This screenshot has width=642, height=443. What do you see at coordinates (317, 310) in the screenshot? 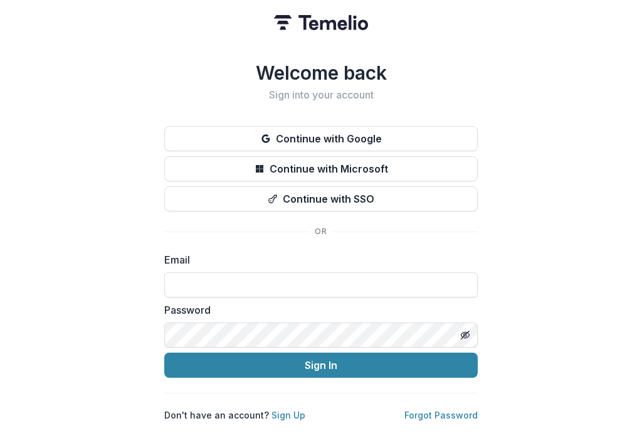
I see `label: Password` at bounding box center [317, 310].